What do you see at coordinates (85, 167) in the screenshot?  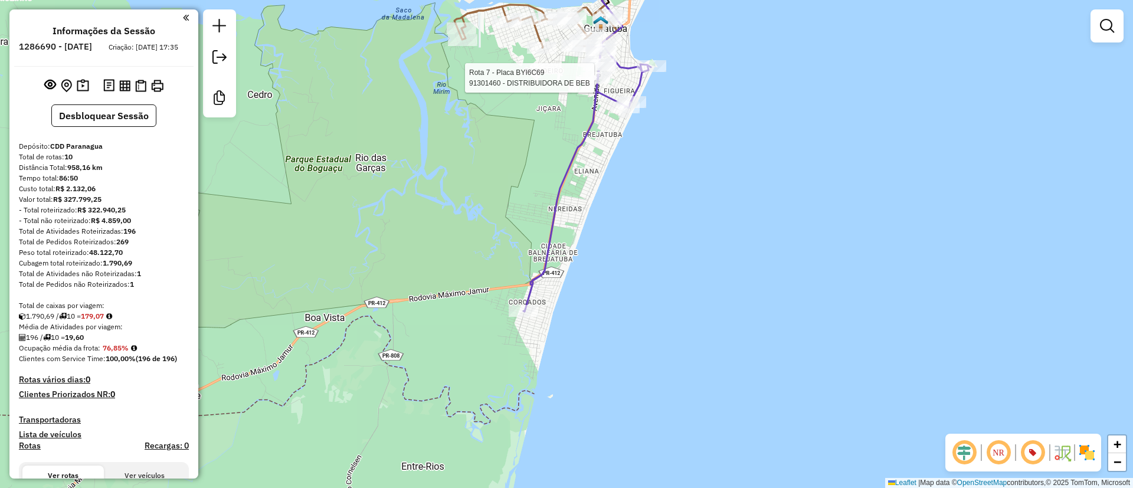 I see `strong: 958,16 km` at bounding box center [85, 167].